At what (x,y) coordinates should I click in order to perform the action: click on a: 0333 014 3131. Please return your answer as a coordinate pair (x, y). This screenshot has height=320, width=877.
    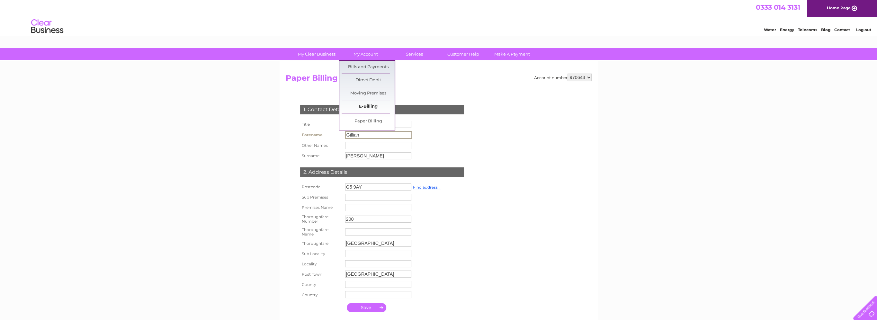
    Looking at the image, I should click on (778, 7).